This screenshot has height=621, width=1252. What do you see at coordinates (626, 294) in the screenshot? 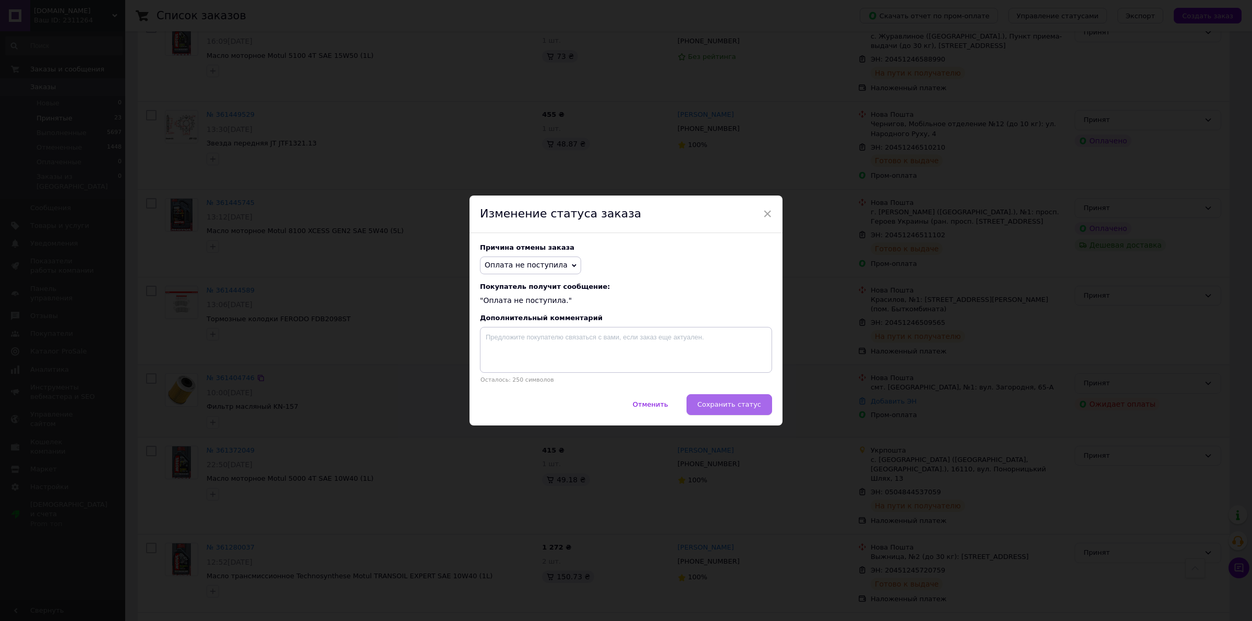
I see `div: "Оплата не поступила."` at bounding box center [626, 294].